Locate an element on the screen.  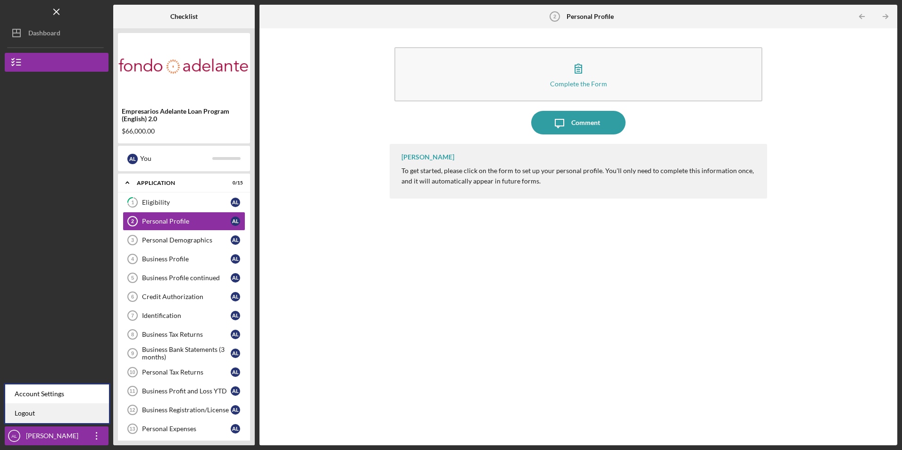
button: Complete the Form is located at coordinates (578, 74).